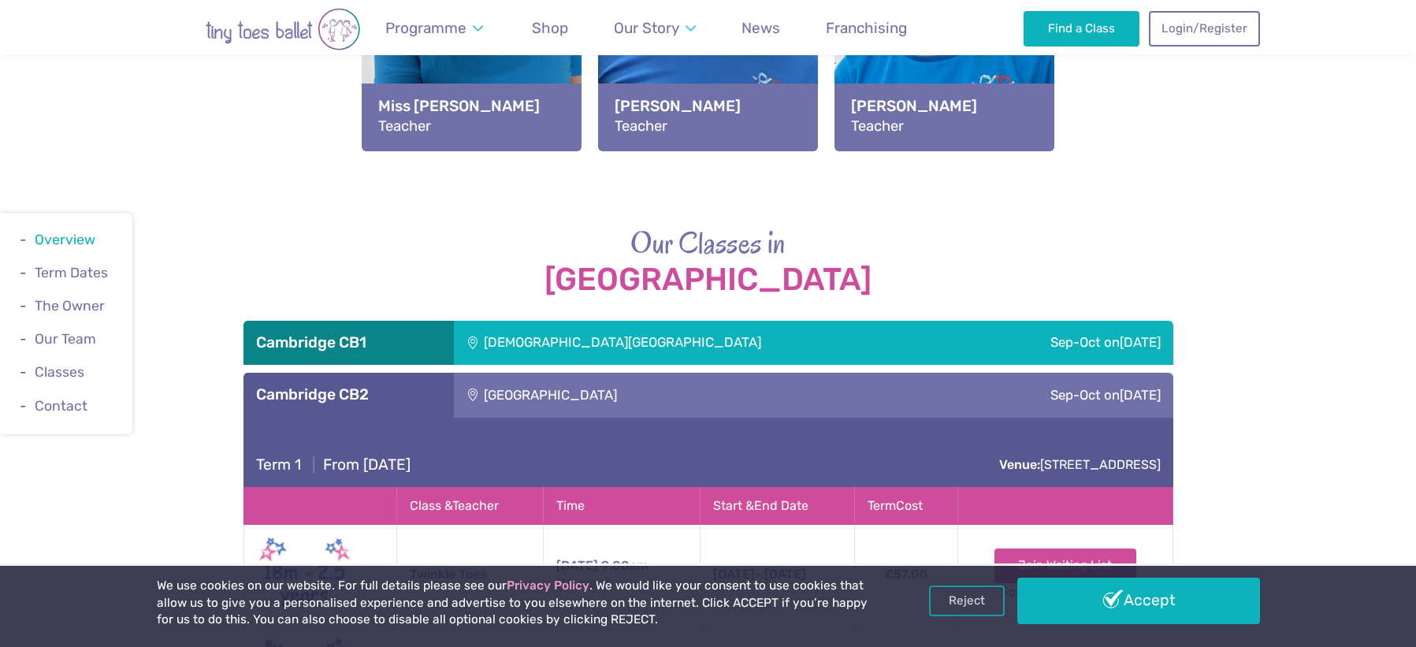 The width and height of the screenshot is (1416, 647). I want to click on span: Our Story, so click(646, 28).